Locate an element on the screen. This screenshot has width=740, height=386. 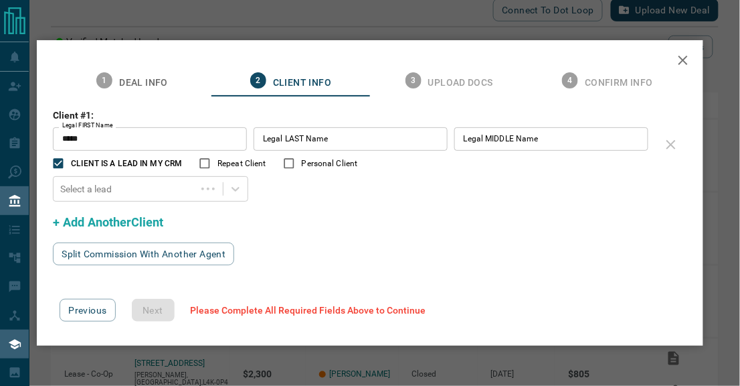
span: + Add AnotherClient is located at coordinates (108, 222).